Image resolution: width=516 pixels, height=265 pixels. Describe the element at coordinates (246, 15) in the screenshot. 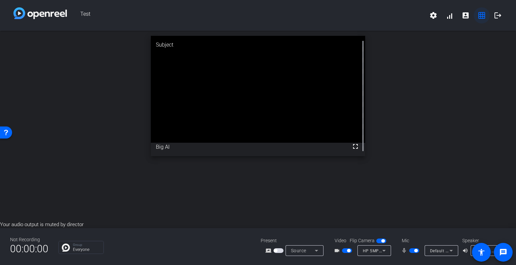

I see `span: Test` at that location.